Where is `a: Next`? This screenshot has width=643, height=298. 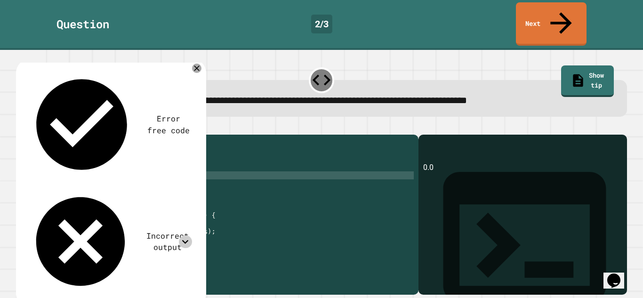 a: Next is located at coordinates (551, 24).